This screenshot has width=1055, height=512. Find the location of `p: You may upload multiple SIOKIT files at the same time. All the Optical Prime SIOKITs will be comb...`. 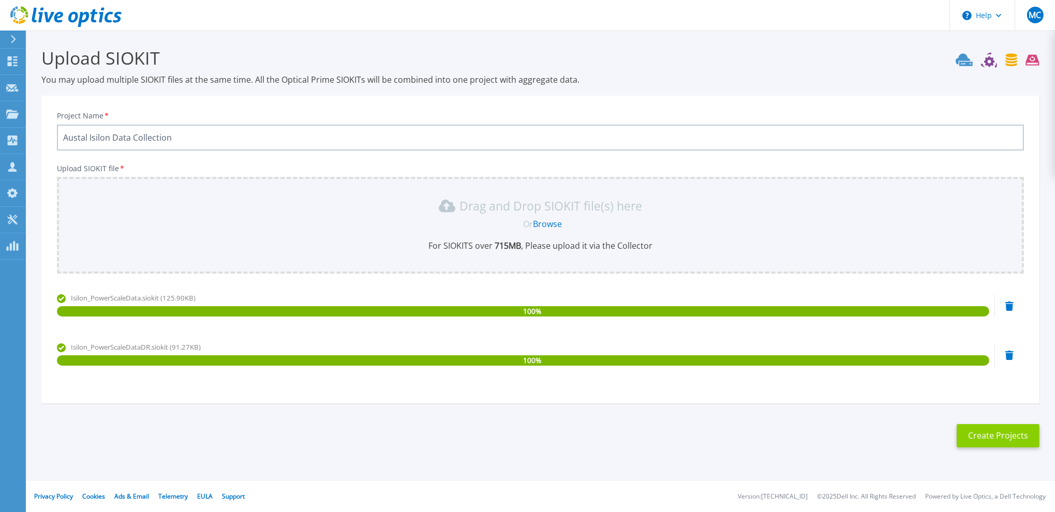

p: You may upload multiple SIOKIT files at the same time. All the Optical Prime SIOKITs will be comb... is located at coordinates (540, 80).